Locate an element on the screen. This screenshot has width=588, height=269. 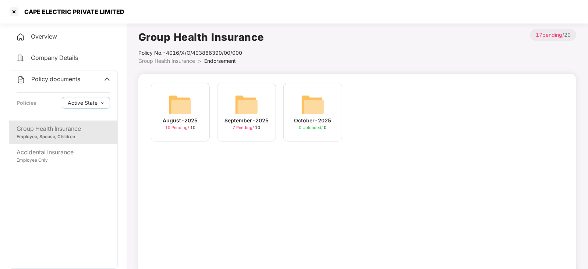
span: 10 Pending / is located at coordinates (178, 128).